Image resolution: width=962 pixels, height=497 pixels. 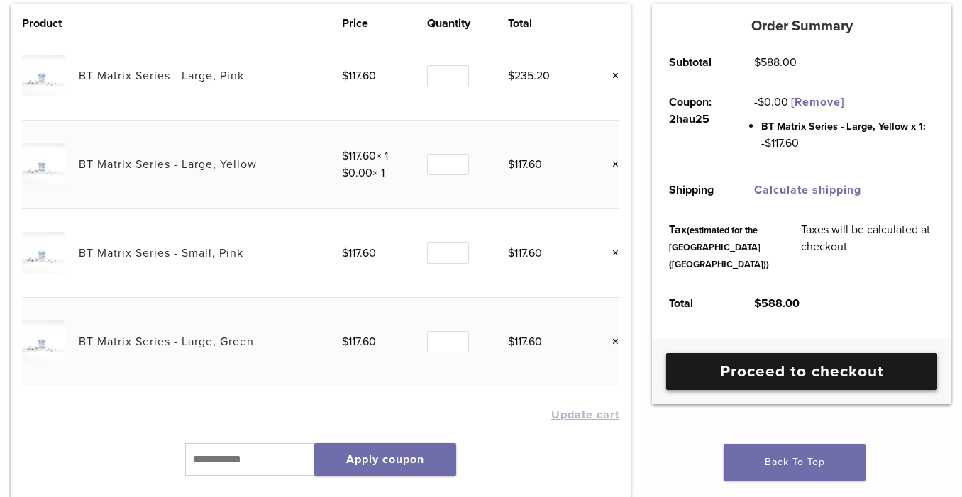 What do you see at coordinates (807, 190) in the screenshot?
I see `a: Calculate shipping` at bounding box center [807, 190].